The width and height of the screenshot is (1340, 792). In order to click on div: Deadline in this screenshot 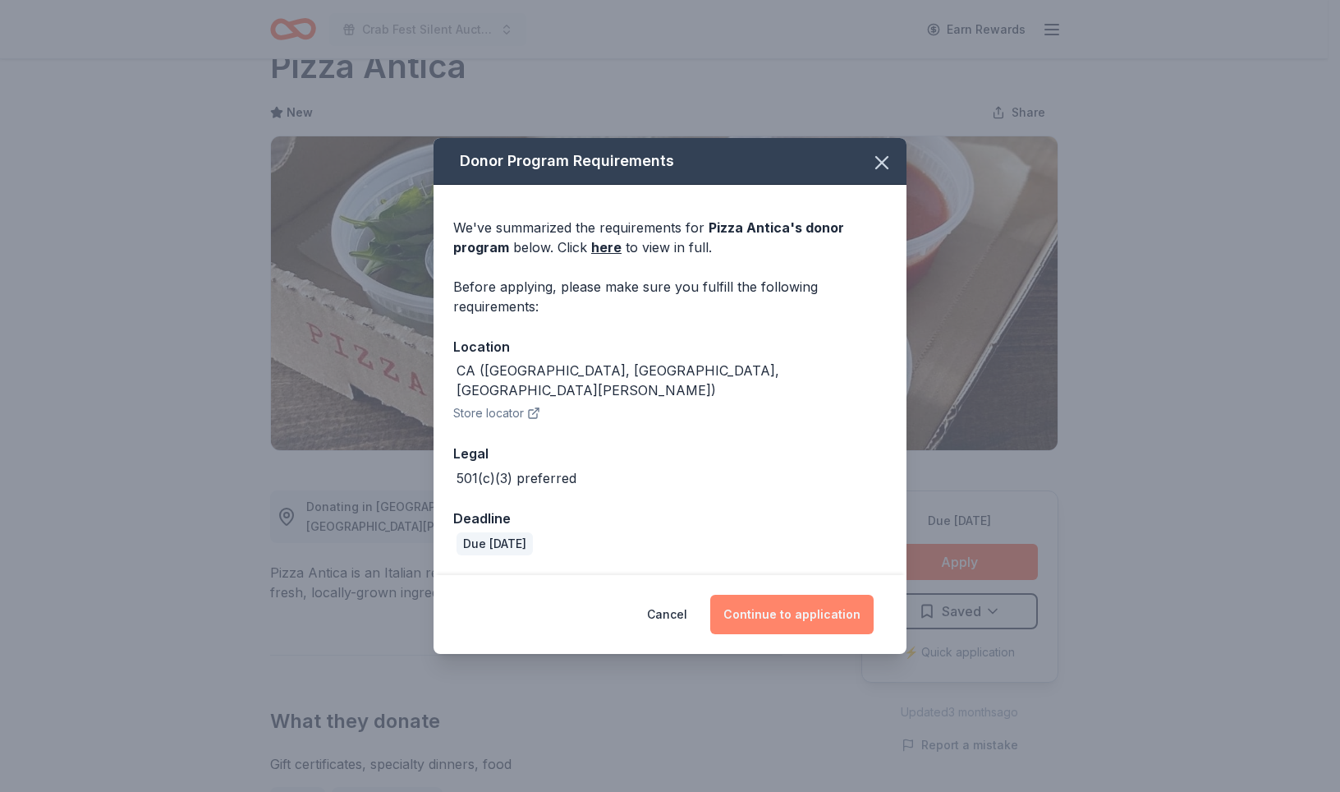, I will do `click(670, 518)`.